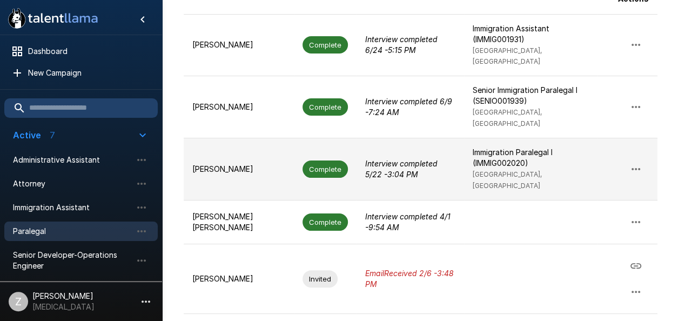  I want to click on i: Email Received 2/6 - 3:48 PM, so click(410, 278).